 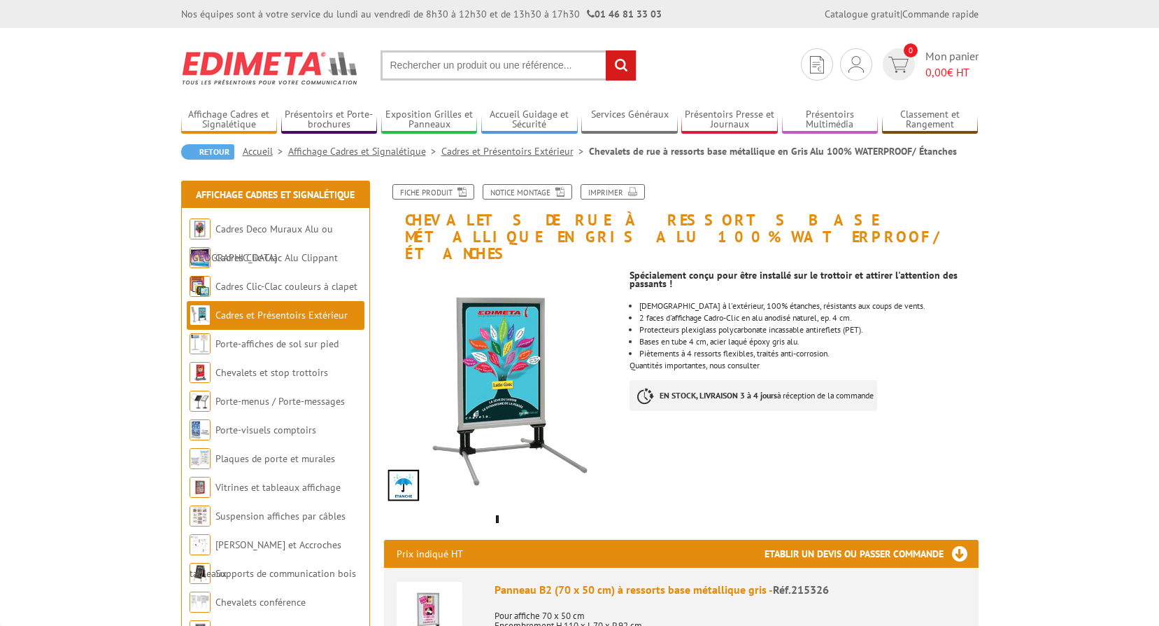 What do you see at coordinates (809, 353) in the screenshot?
I see `li: Piètements à 4 ressorts flexibles, traités anti-corrosion.` at bounding box center [809, 353].